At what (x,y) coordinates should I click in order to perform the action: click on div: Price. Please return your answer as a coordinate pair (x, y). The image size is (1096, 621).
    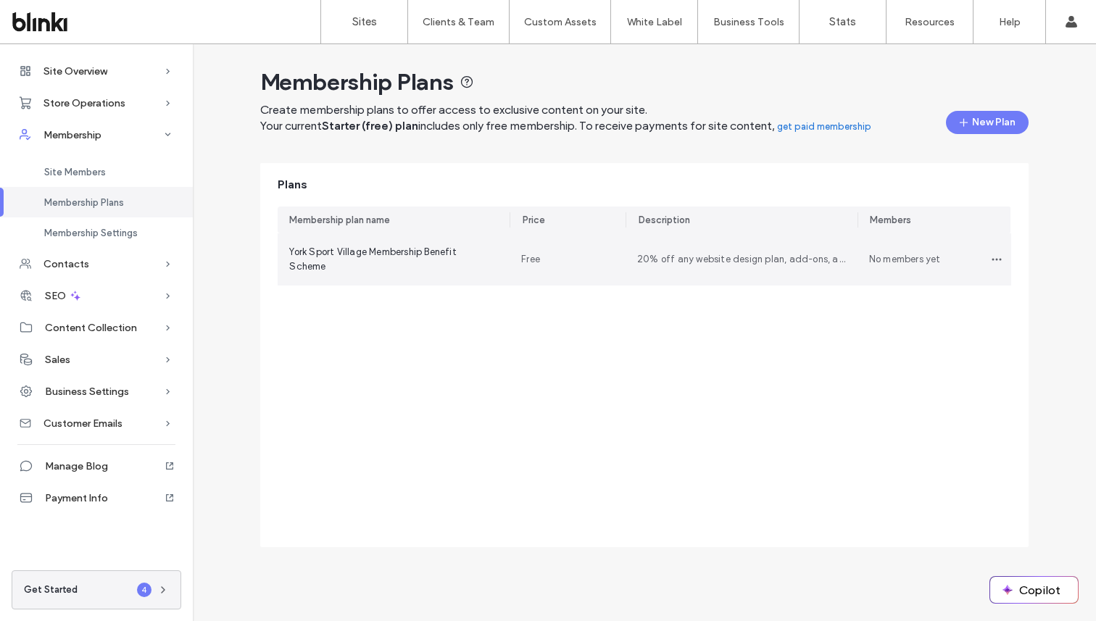
    Looking at the image, I should click on (534, 220).